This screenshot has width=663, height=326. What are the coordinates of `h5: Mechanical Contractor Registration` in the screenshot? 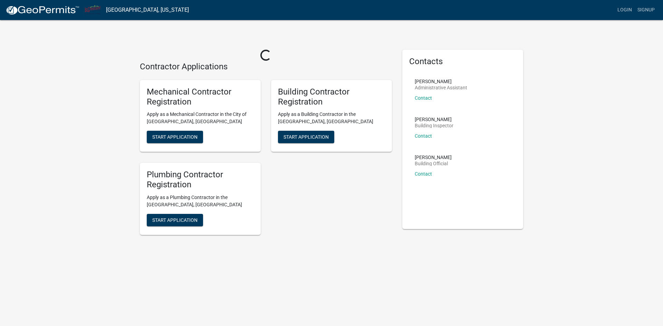 It's located at (200, 97).